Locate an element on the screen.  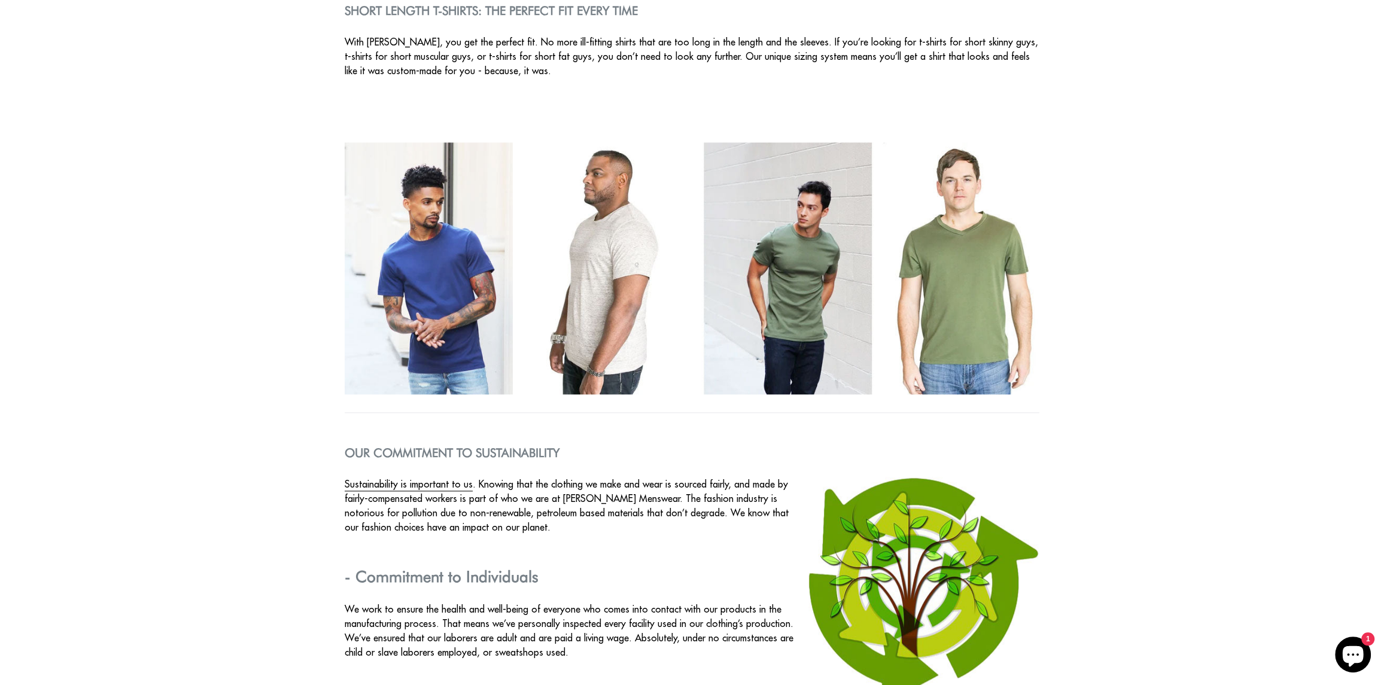
p: We work to ensure the health and well-being of everyone who comes into contact with our products ... is located at coordinates (692, 631).